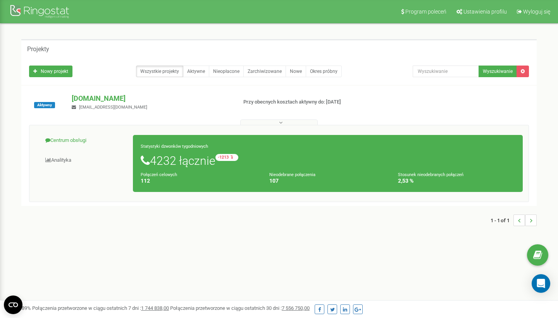  I want to click on small: Połączeń celowych, so click(159, 174).